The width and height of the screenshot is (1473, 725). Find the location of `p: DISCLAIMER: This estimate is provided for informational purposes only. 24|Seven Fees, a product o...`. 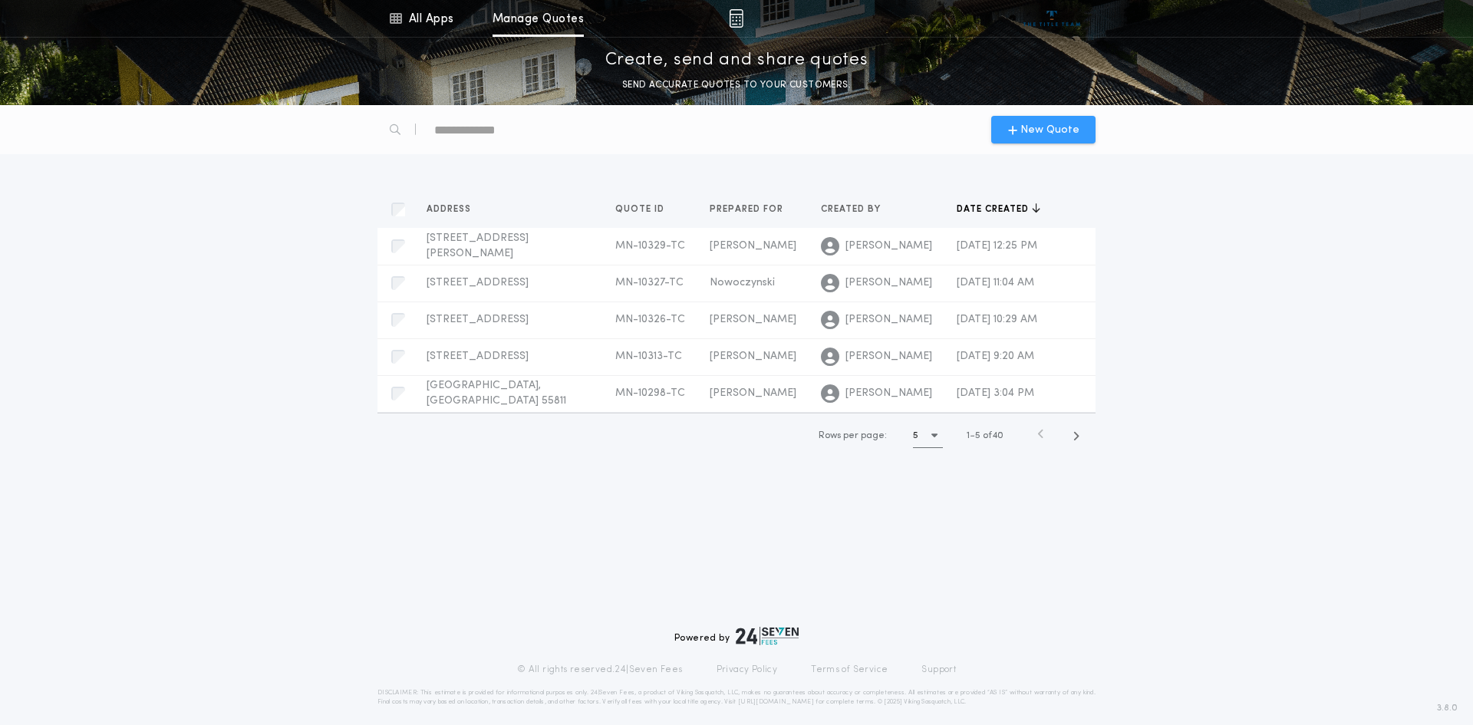

p: DISCLAIMER: This estimate is provided for informational purposes only. 24|Seven Fees, a product o... is located at coordinates (736, 697).